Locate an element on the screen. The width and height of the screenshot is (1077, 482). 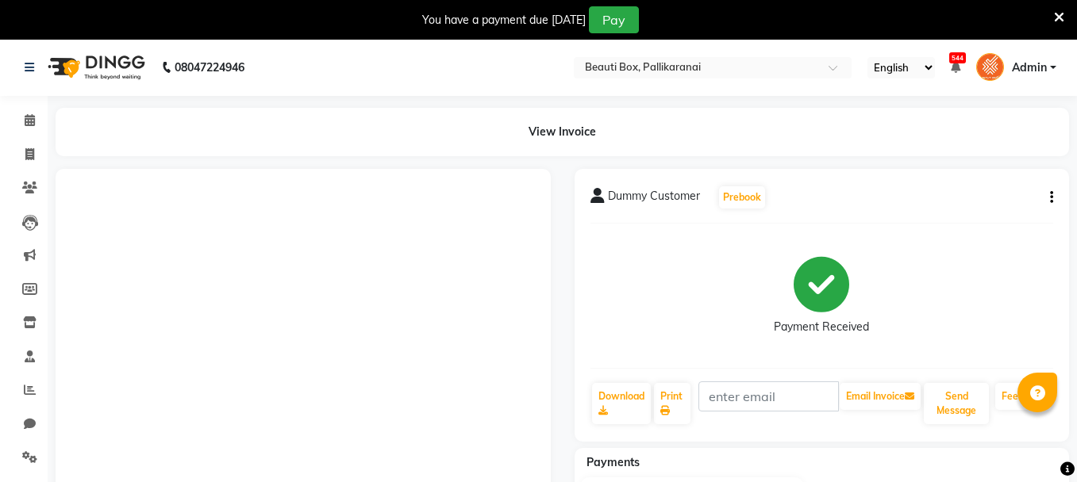
div: Payment Received is located at coordinates (821, 327).